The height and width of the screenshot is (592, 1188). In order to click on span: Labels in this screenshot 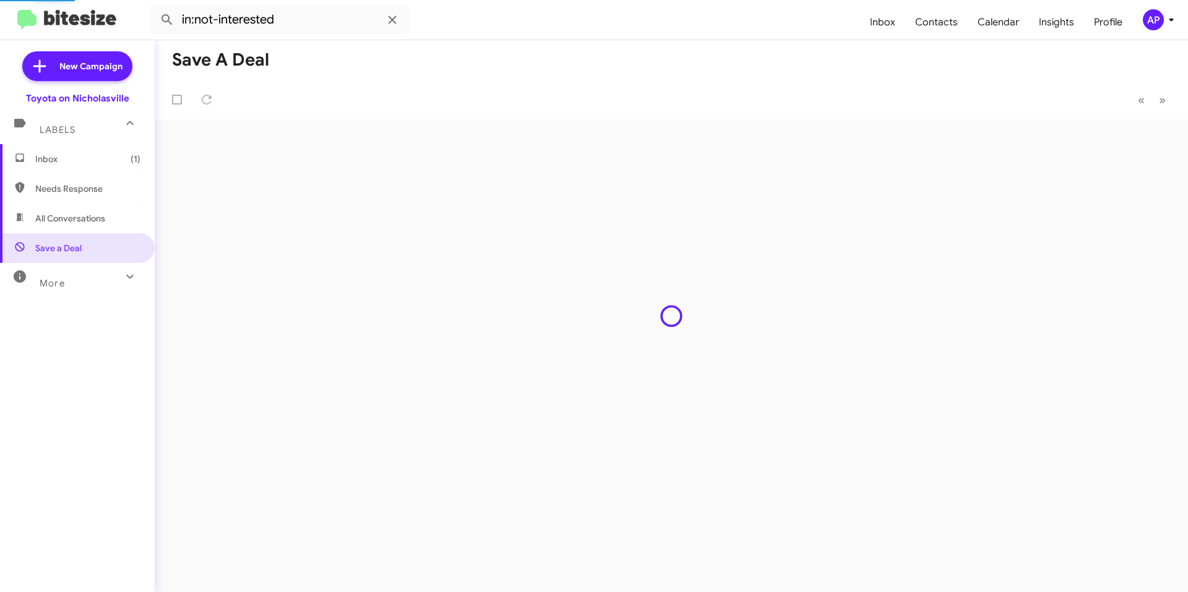, I will do `click(58, 130)`.